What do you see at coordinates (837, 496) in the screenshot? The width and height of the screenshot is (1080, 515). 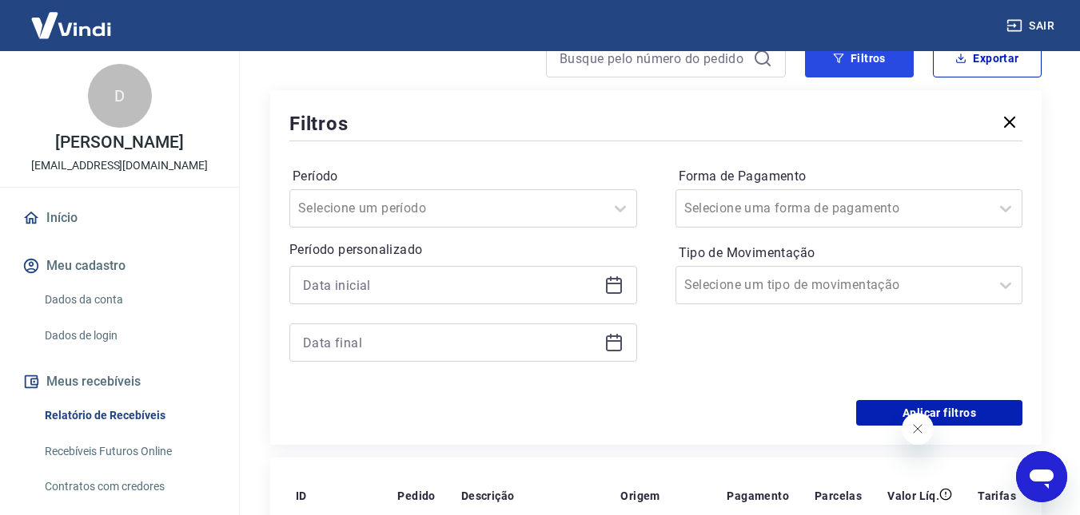 I see `p: Parcelas` at bounding box center [837, 496].